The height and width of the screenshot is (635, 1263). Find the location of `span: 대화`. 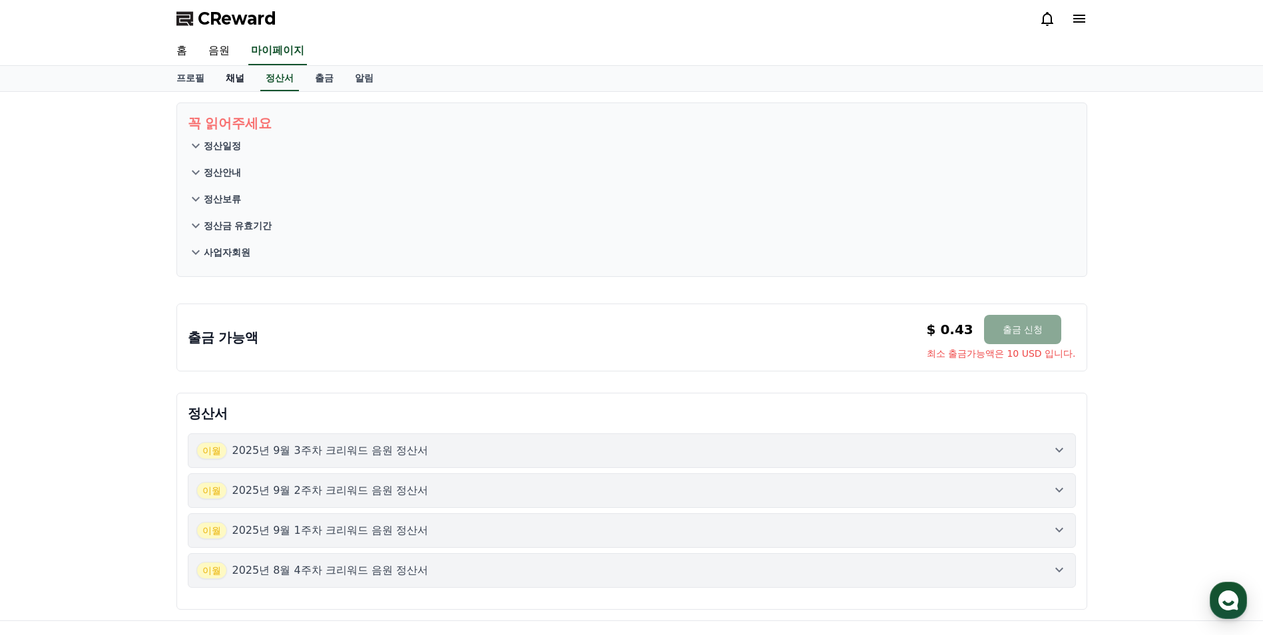

span: 대화 is located at coordinates (130, 448).